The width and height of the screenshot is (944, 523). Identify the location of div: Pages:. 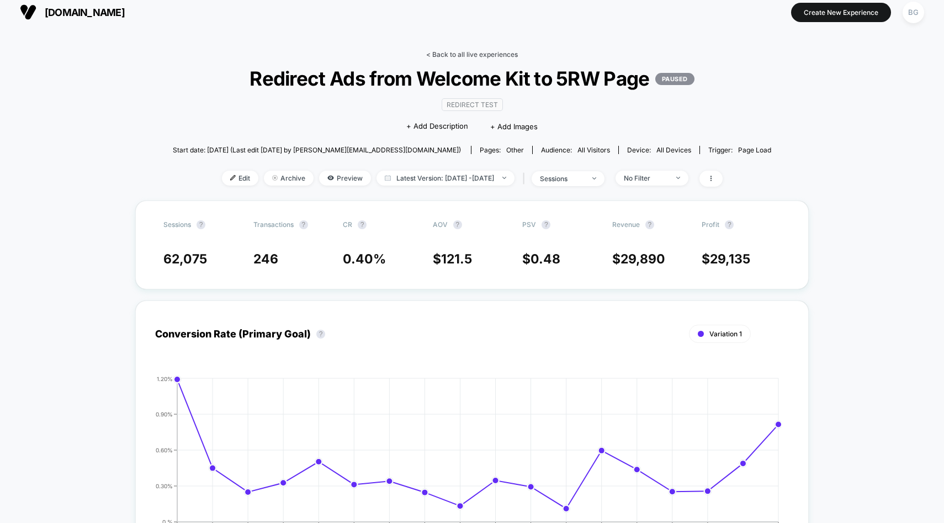
(502, 150).